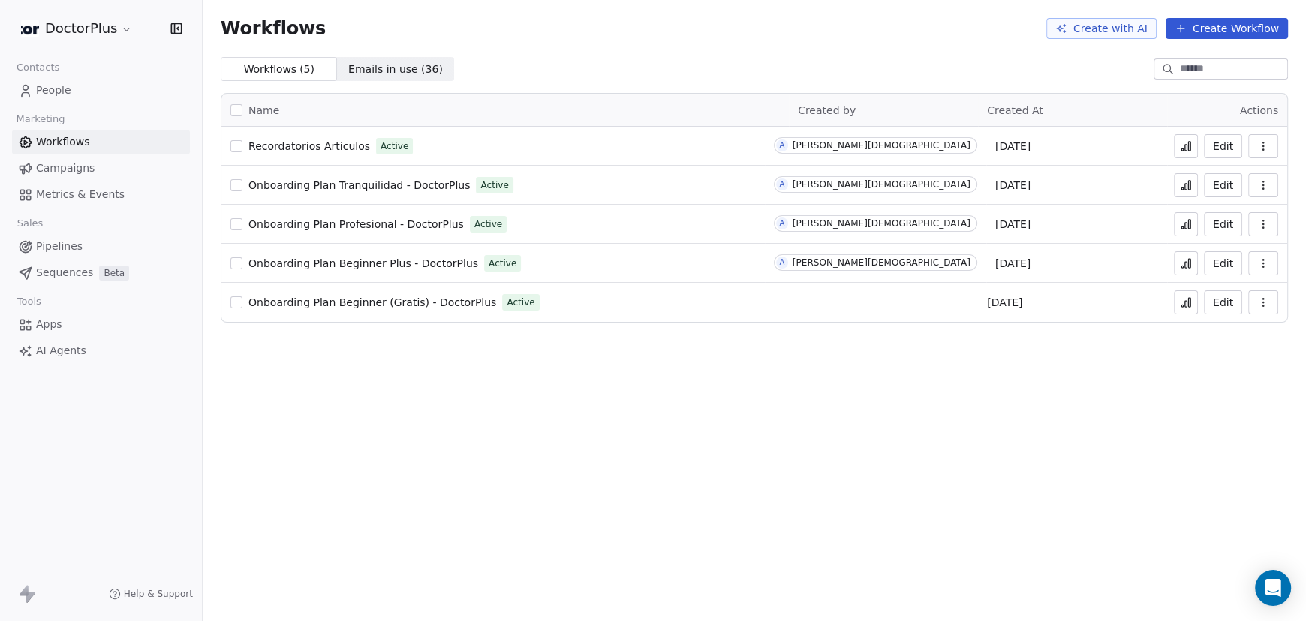  Describe the element at coordinates (38, 68) in the screenshot. I see `span: Contacts` at that location.